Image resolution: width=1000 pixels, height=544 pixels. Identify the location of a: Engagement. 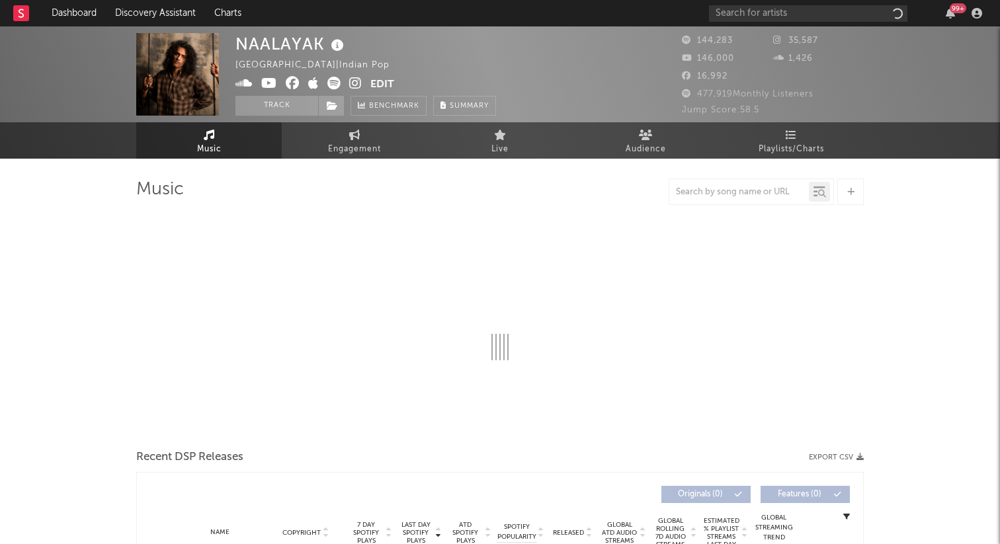
(354, 140).